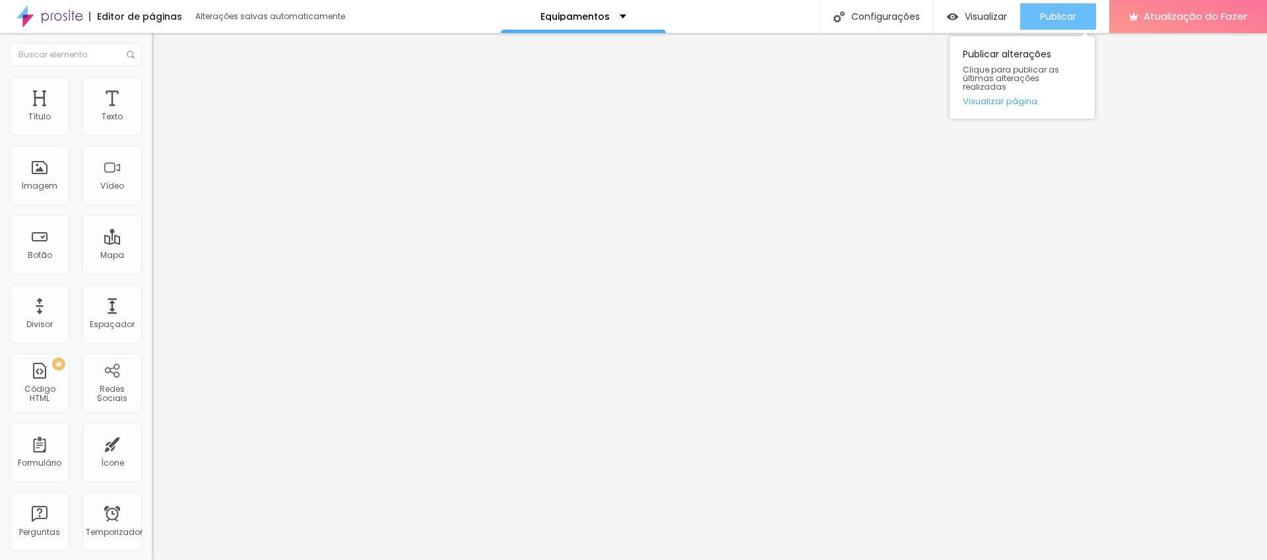 The width and height of the screenshot is (1267, 560). What do you see at coordinates (76, 55) in the screenshot?
I see `input: Buscar elemento` at bounding box center [76, 55].